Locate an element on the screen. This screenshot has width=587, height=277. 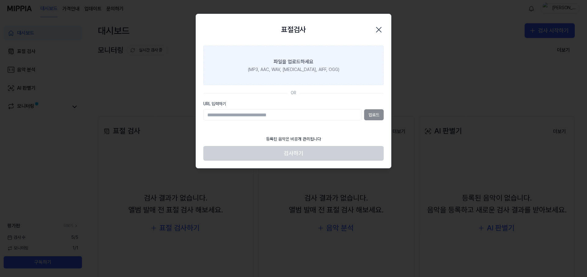
label: URL 입력하기 is located at coordinates (293, 104).